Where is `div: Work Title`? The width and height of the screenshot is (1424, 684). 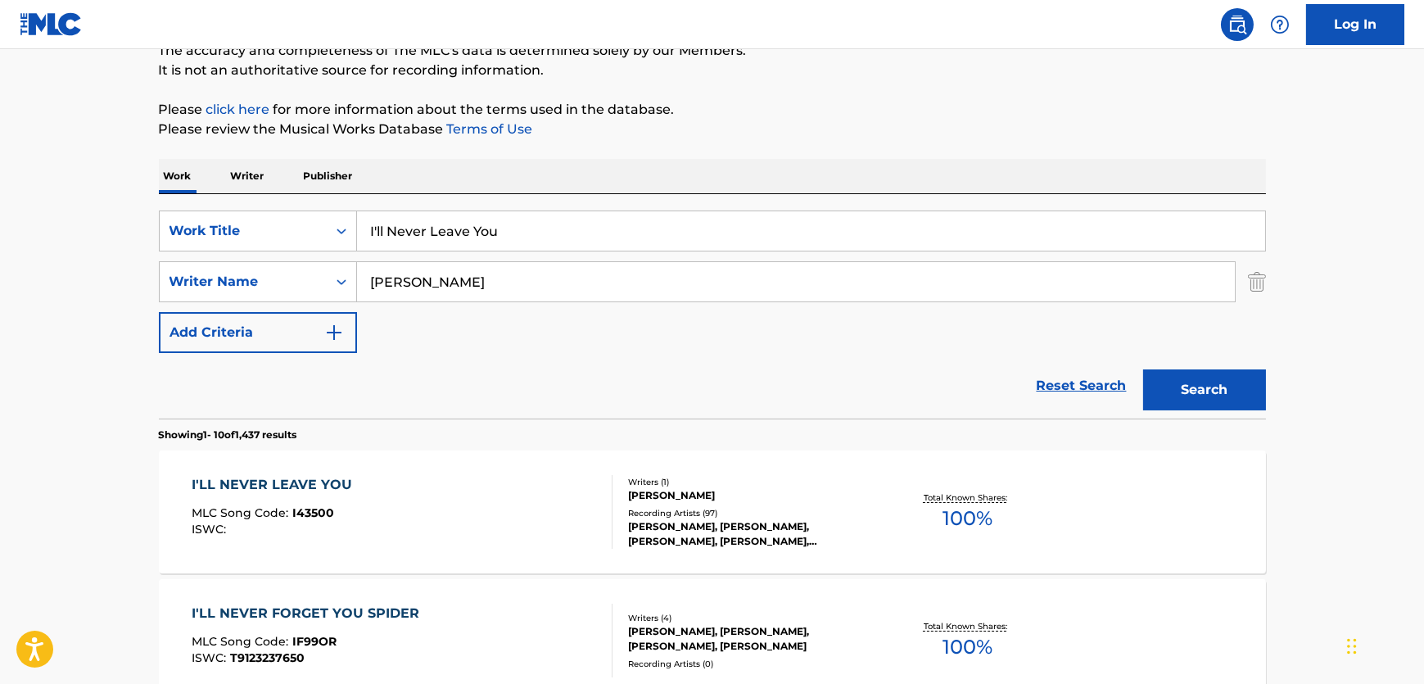 div: Work Title is located at coordinates (243, 231).